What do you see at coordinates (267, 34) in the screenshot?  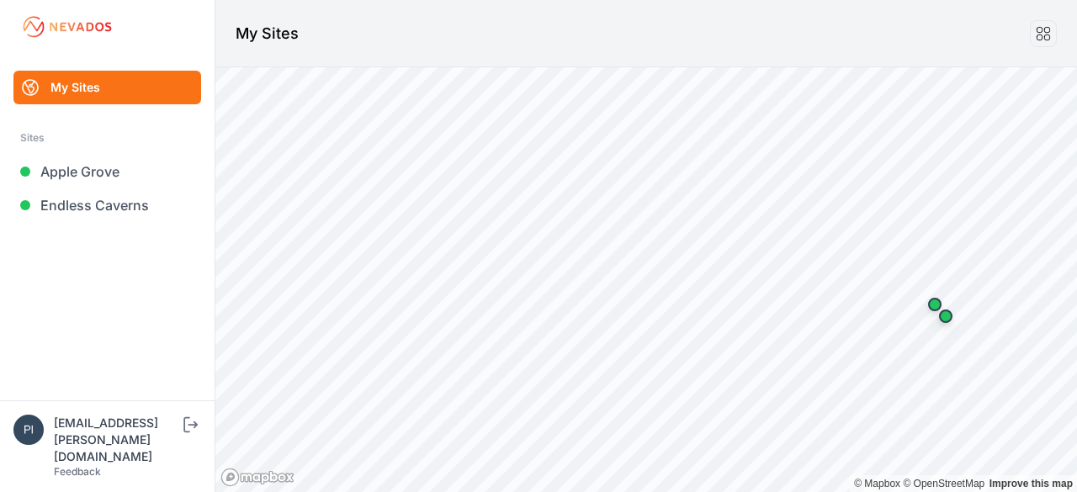 I see `h1: My Sites` at bounding box center [267, 34].